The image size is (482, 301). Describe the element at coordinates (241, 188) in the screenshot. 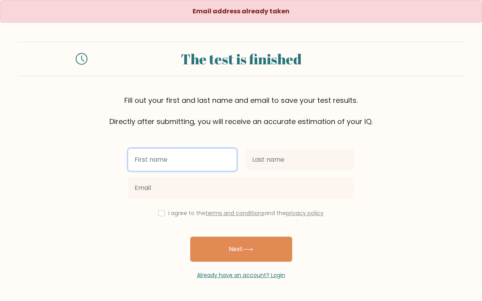

I see `input: Email` at that location.